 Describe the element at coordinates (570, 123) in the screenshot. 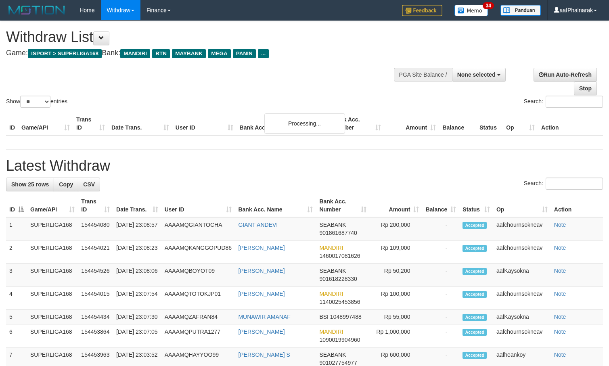

I see `th: Action` at that location.